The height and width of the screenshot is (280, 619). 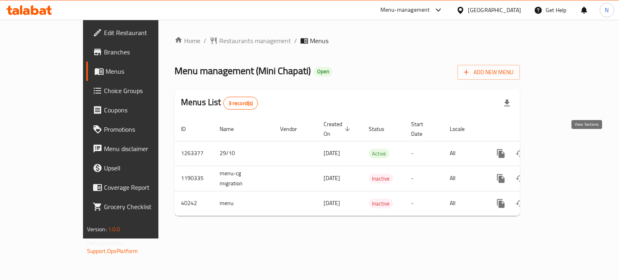 I want to click on span: N, so click(x=606, y=10).